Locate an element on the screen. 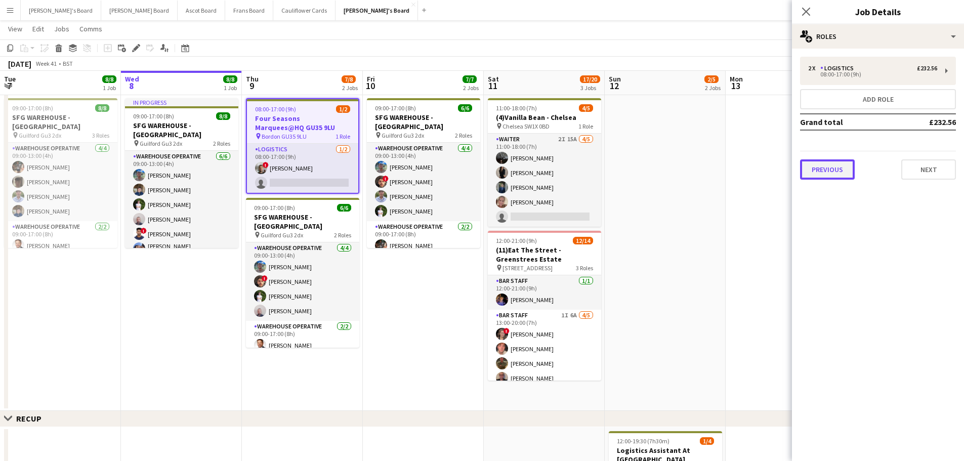 The width and height of the screenshot is (964, 461). button: Previous is located at coordinates (827, 169).